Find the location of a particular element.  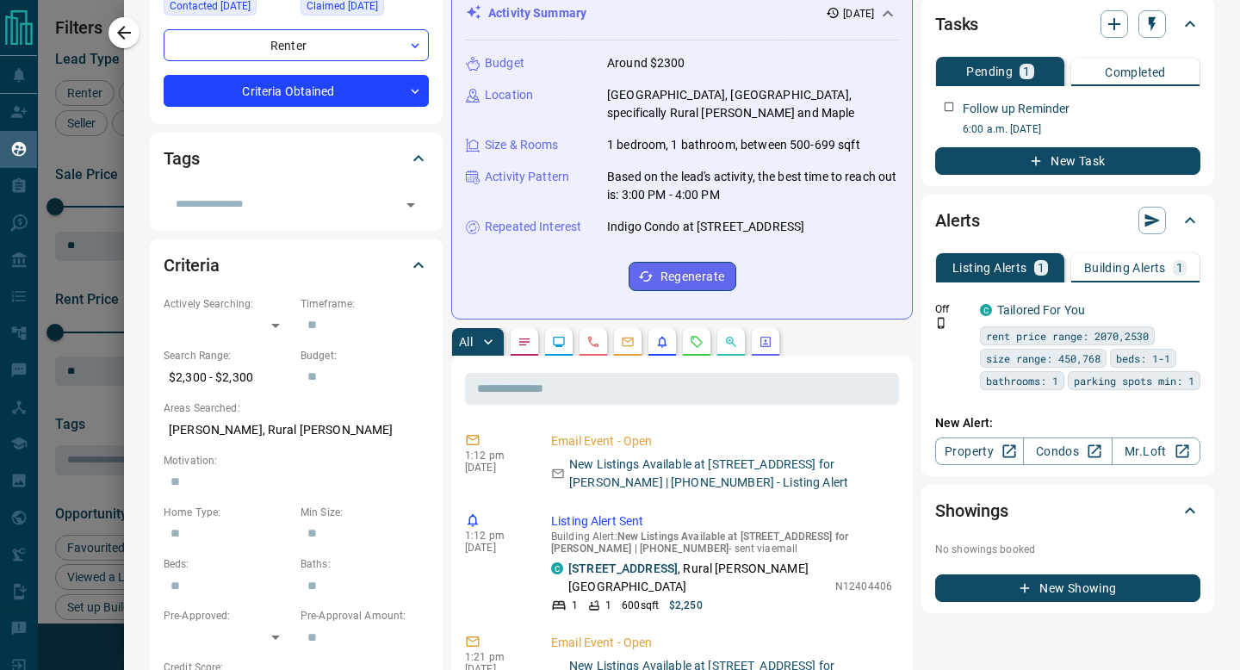

div: Tags is located at coordinates (296, 158).